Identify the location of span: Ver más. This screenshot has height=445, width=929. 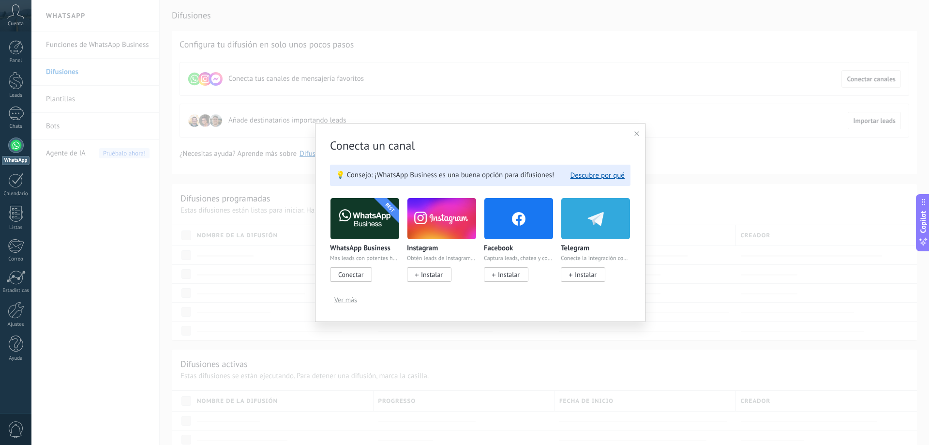
(346, 300).